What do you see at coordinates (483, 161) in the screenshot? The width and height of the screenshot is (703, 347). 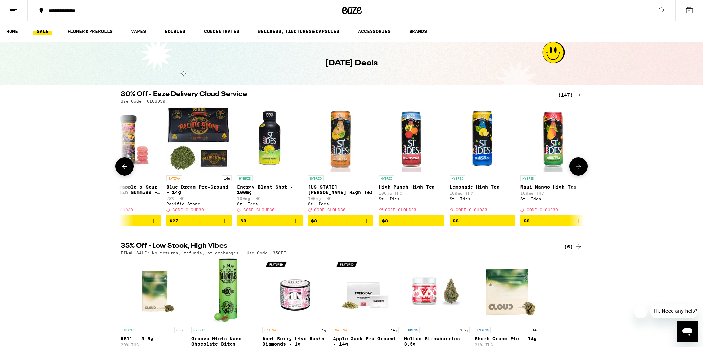 I see `a: Open page for Lemonade High Tea from St. Ides` at bounding box center [483, 161].